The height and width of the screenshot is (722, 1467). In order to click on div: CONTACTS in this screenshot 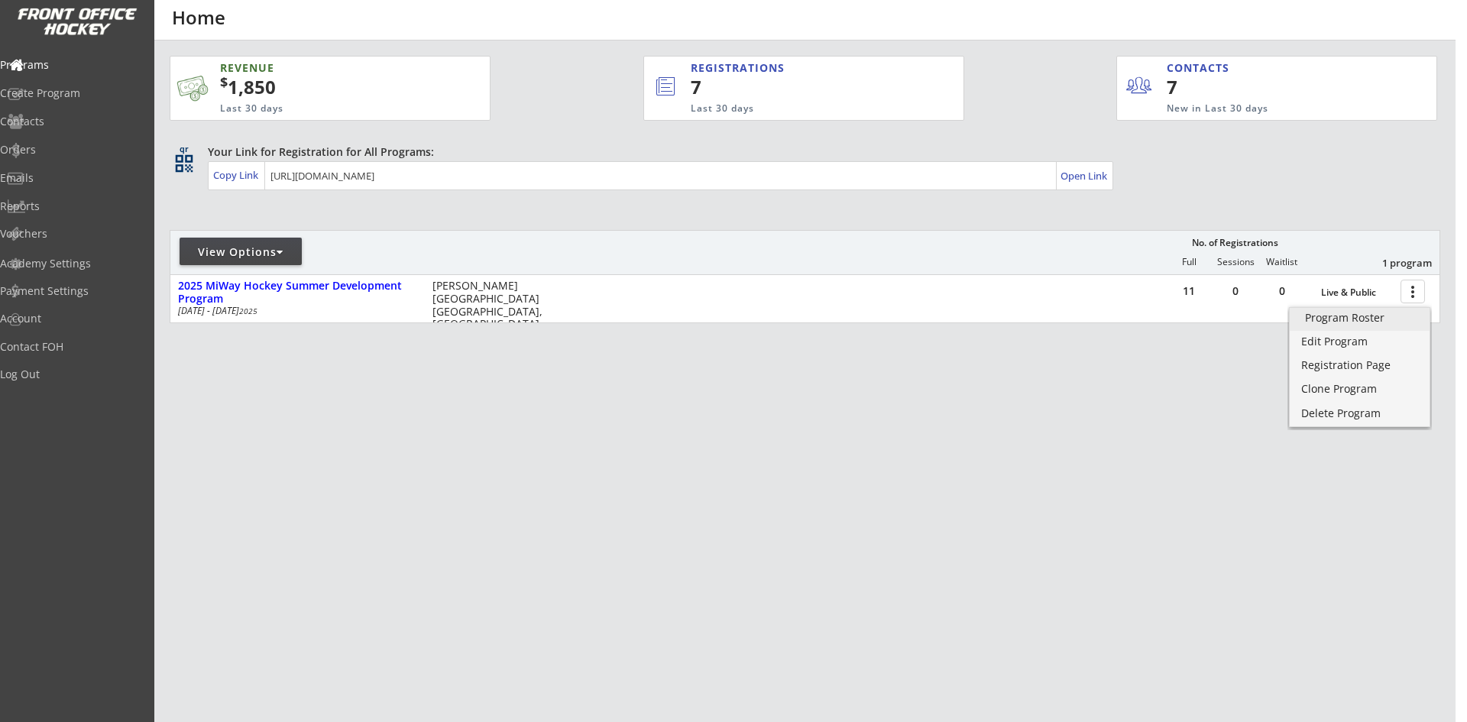, I will do `click(1201, 68)`.